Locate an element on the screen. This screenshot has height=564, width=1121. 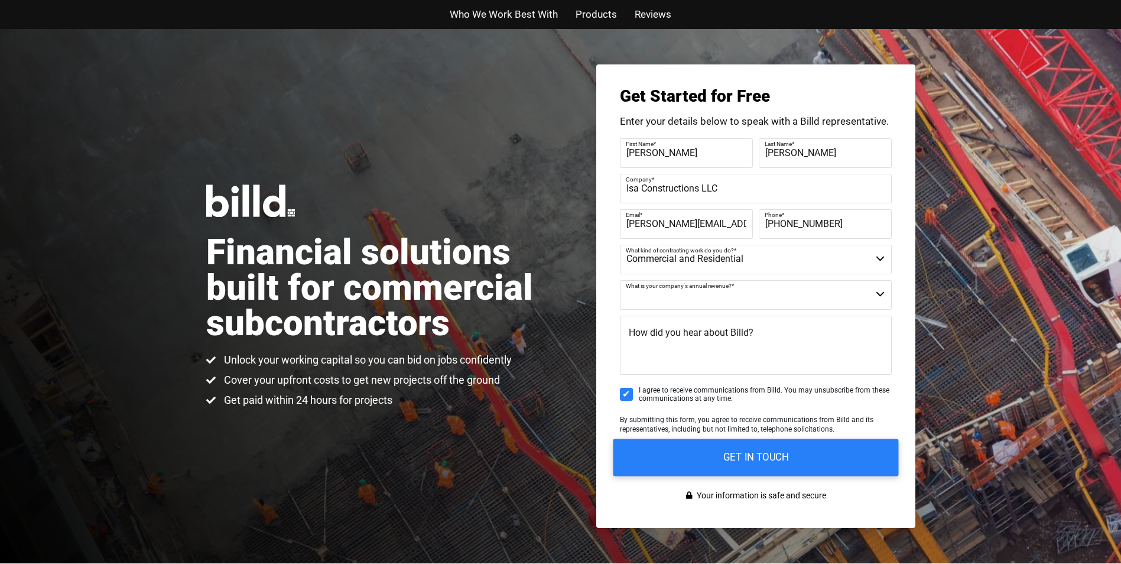
a: Reviews is located at coordinates (653, 14).